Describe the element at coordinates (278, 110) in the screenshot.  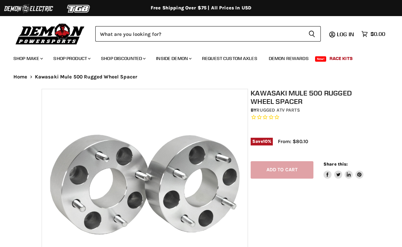
I see `a: Rugged ATV Parts` at that location.